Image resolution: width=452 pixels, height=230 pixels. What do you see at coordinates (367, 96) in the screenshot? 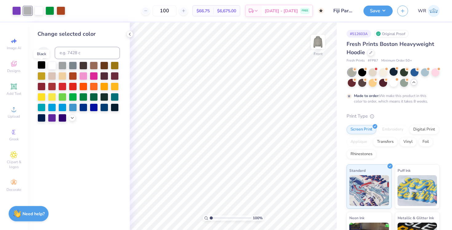
I see `strong: Made to order:` at bounding box center [367, 96].